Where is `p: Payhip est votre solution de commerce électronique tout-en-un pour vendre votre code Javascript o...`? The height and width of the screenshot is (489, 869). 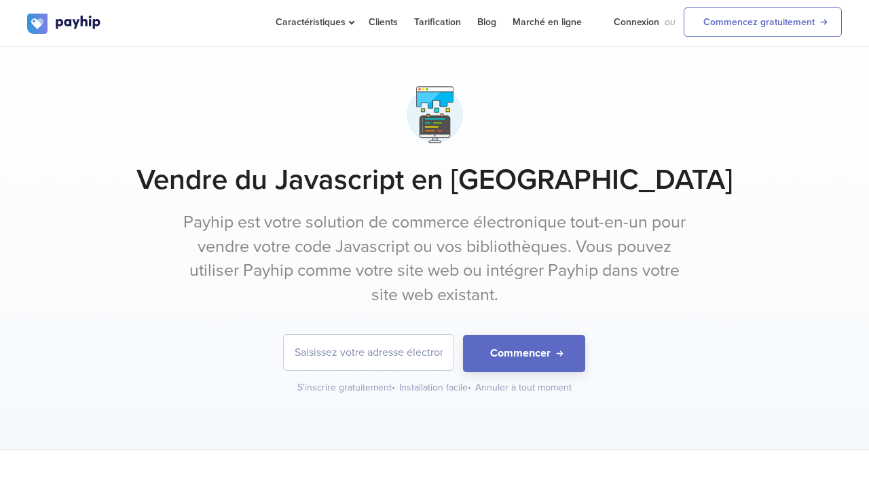
p: Payhip est votre solution de commerce électronique tout-en-un pour vendre votre code Javascript o... is located at coordinates (435, 259).